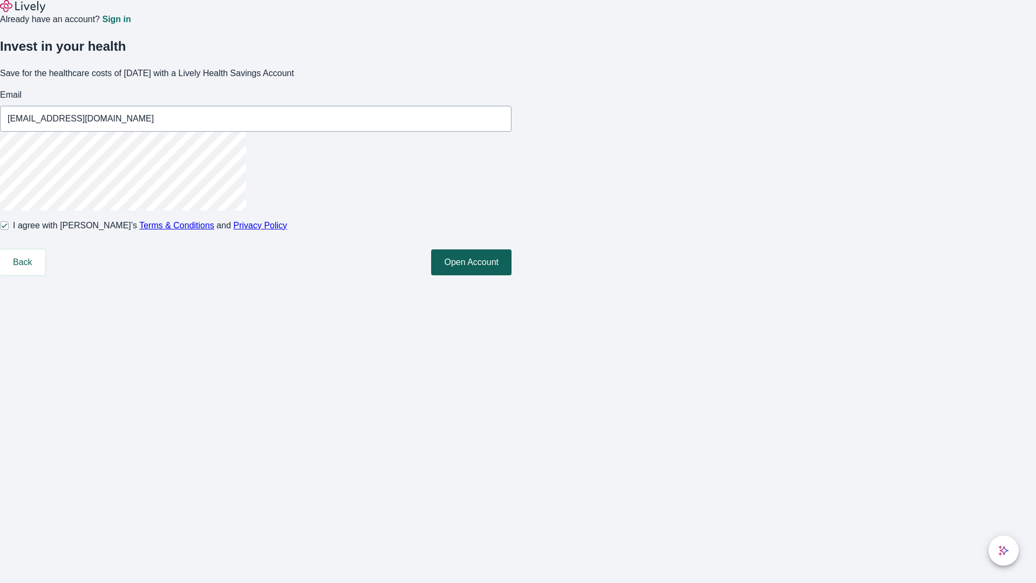  I want to click on div: Sign in, so click(116, 19).